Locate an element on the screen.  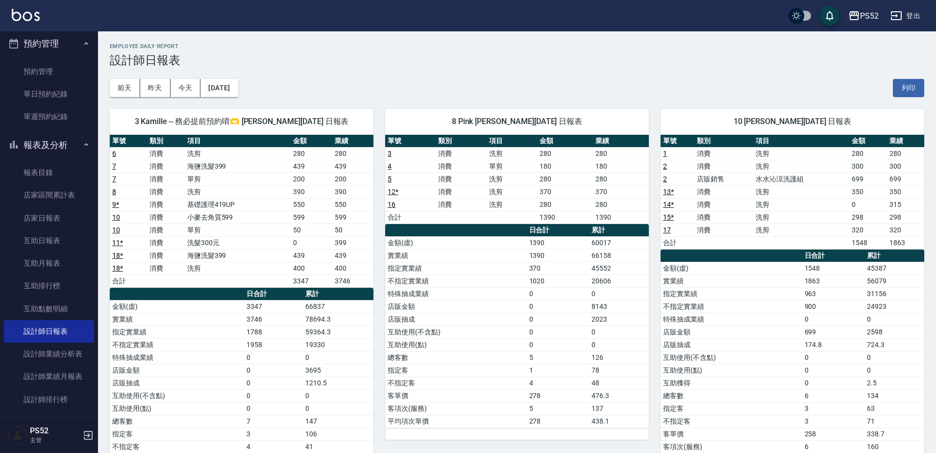
td: 2.5 is located at coordinates (894, 383).